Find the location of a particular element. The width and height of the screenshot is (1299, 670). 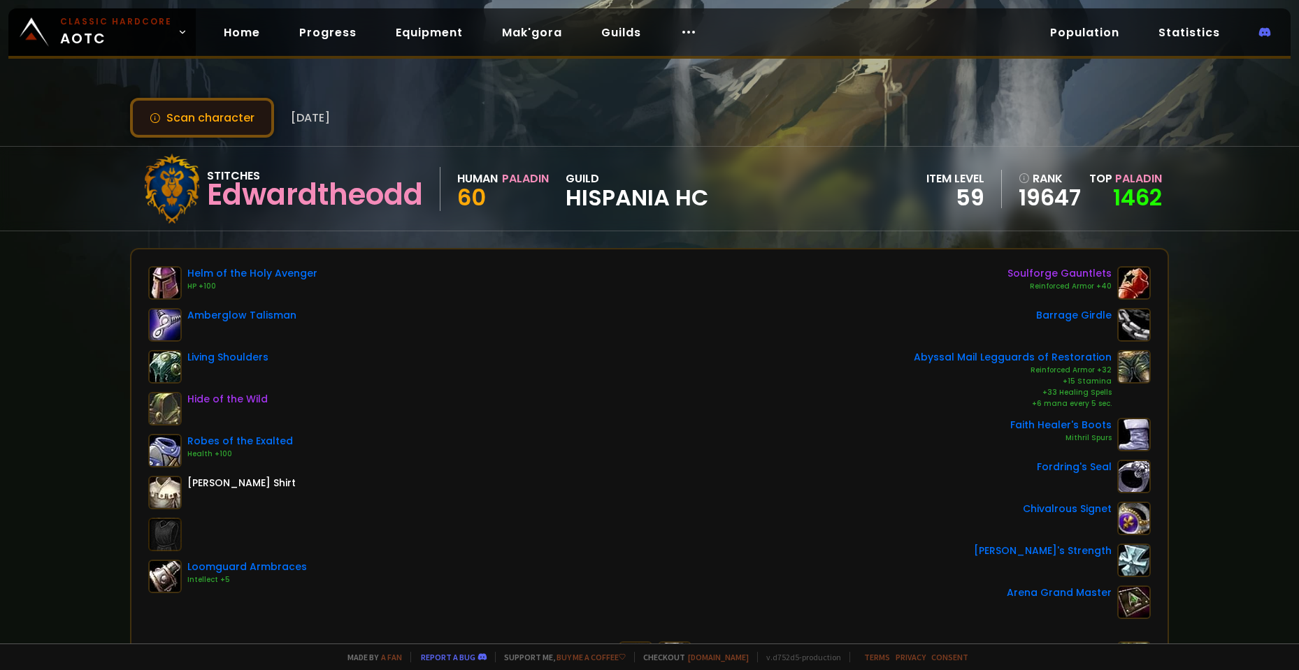

div: Health +100 is located at coordinates (240, 454).